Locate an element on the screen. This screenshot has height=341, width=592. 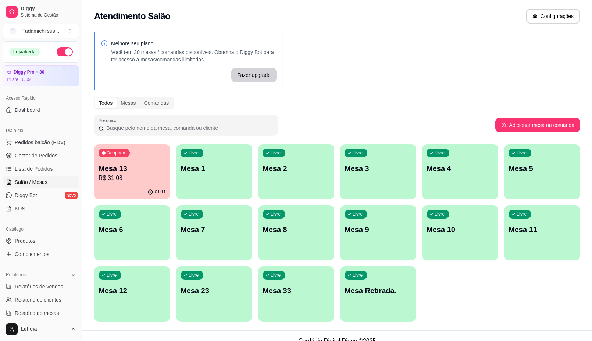
p: Mesa 11 is located at coordinates (542, 229).